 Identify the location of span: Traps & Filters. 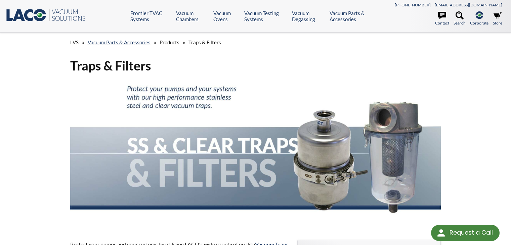
(205, 42).